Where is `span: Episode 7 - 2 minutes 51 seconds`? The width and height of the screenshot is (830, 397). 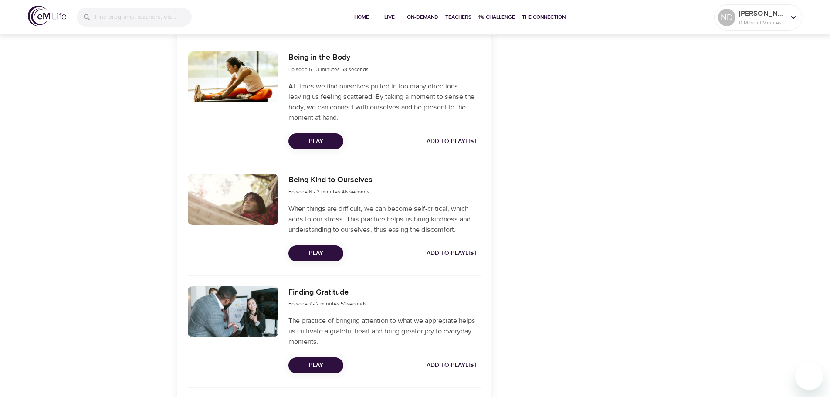 span: Episode 7 - 2 minutes 51 seconds is located at coordinates (328, 304).